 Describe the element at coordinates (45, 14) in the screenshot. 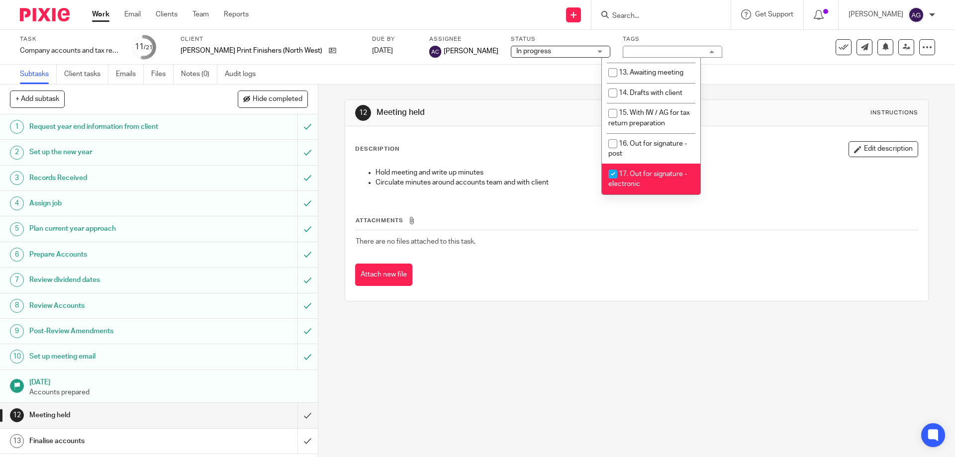

I see `img: Pixie` at that location.